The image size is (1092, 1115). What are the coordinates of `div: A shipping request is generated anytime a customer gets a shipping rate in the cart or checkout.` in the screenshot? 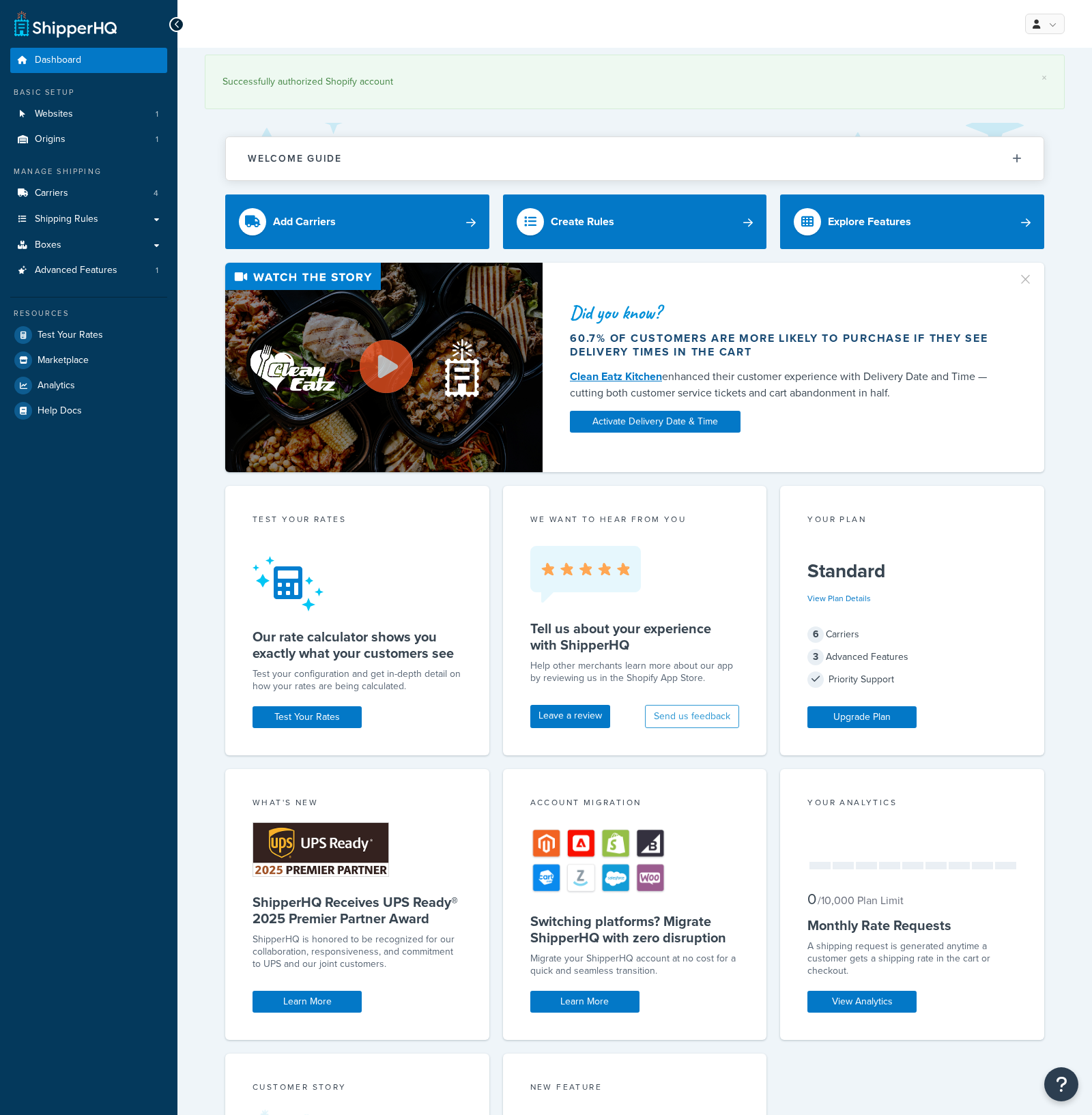 It's located at (911, 959).